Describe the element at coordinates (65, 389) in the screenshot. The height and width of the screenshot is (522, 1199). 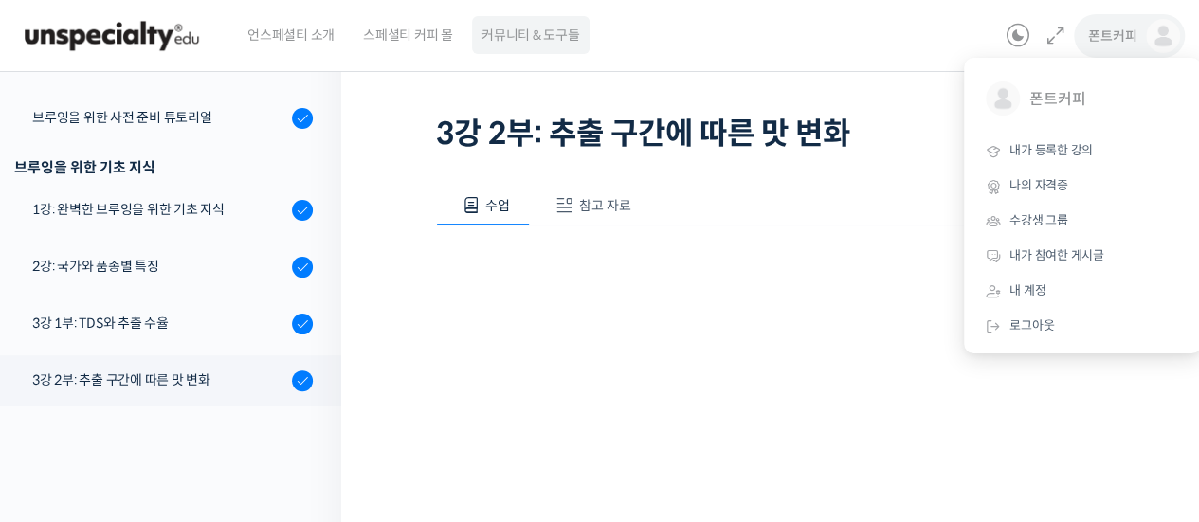
I see `a: 홈` at that location.